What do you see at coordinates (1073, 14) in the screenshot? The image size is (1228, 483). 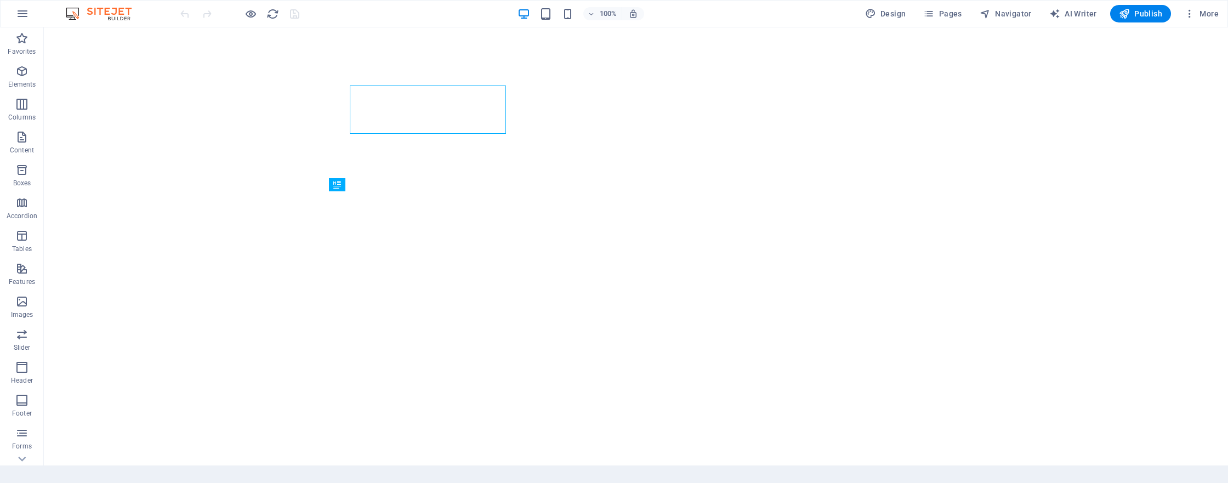 I see `span: AI Writer` at bounding box center [1073, 14].